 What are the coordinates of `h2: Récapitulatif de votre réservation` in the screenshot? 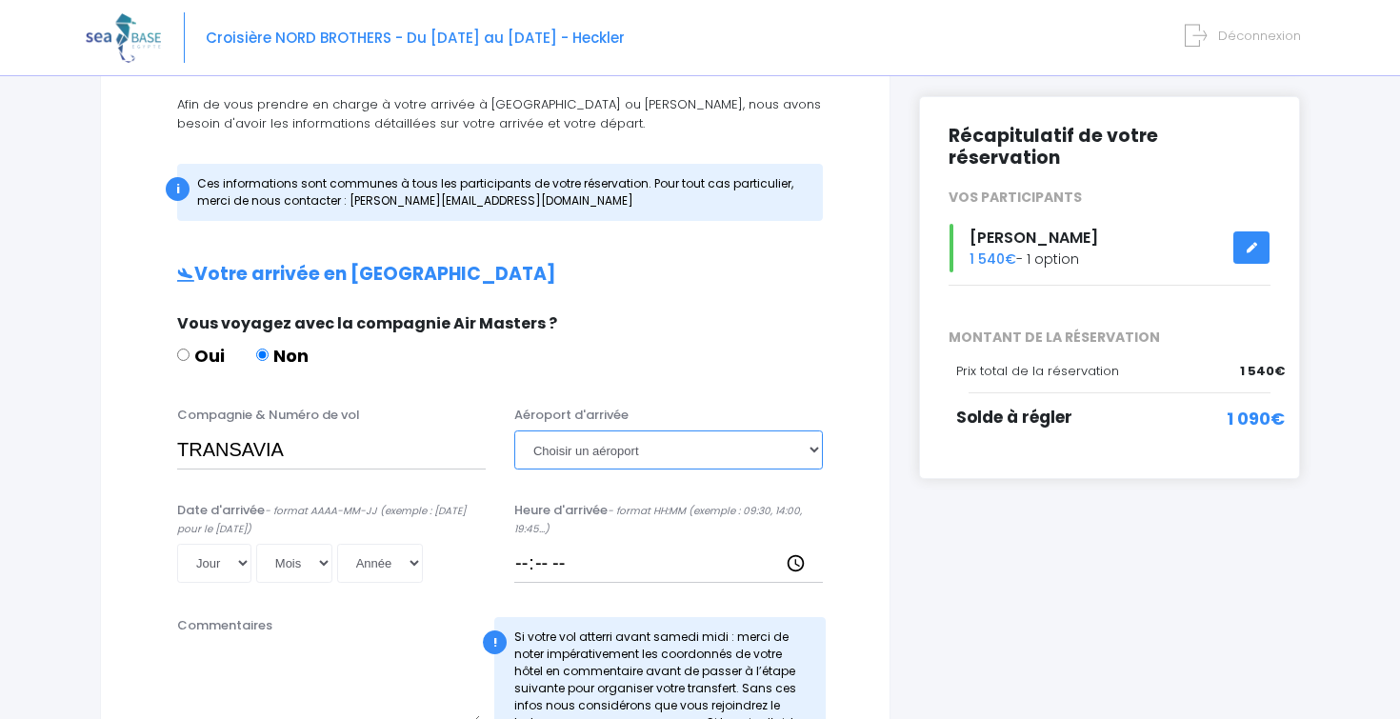 It's located at (1109, 148).